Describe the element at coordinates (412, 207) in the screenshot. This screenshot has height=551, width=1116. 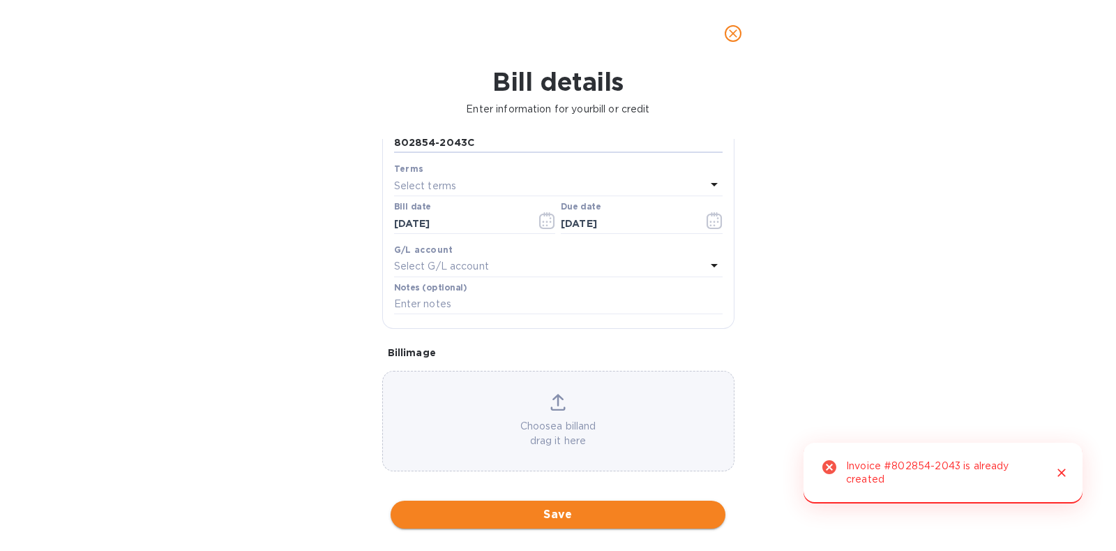
I see `label: Bill date` at that location.